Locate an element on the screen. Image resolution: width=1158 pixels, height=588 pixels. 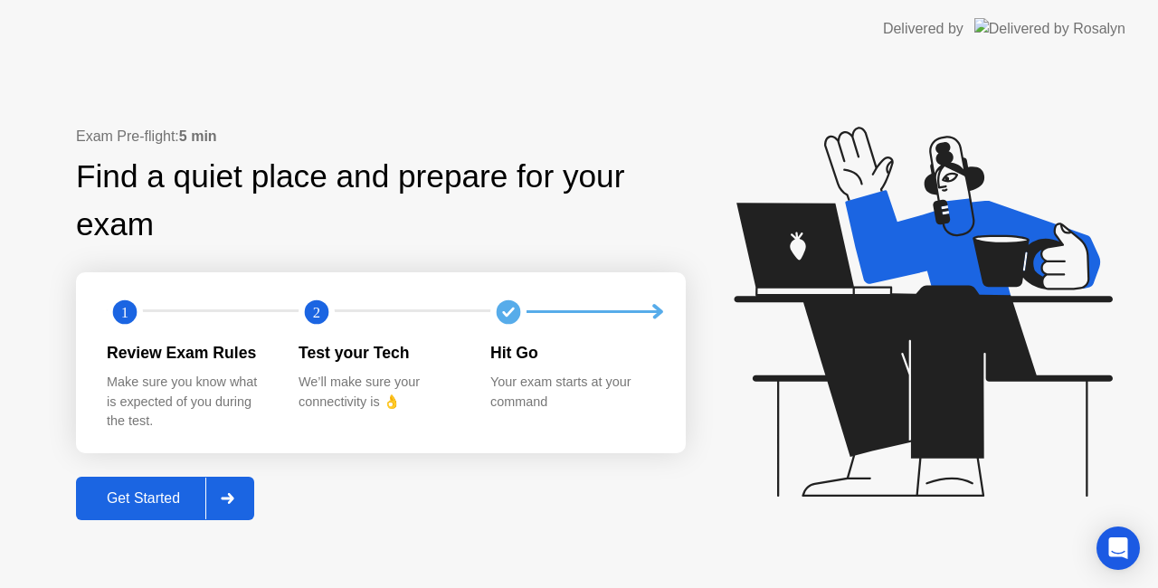
div: Your exam starts at your command is located at coordinates (572, 392).